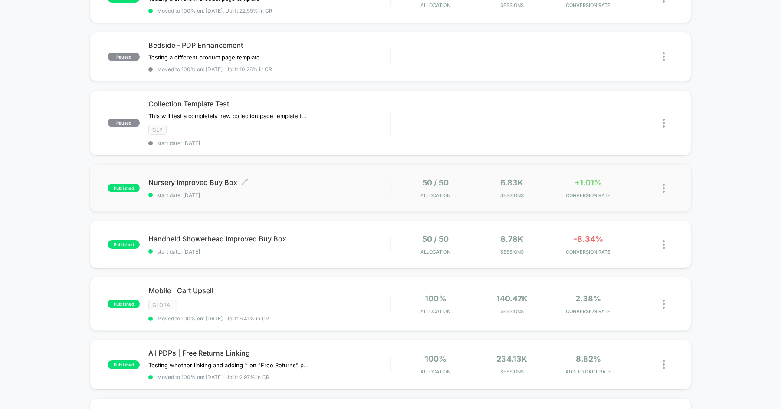 The height and width of the screenshot is (409, 781). What do you see at coordinates (269, 104) in the screenshot?
I see `span: Collection Template Test` at bounding box center [269, 104].